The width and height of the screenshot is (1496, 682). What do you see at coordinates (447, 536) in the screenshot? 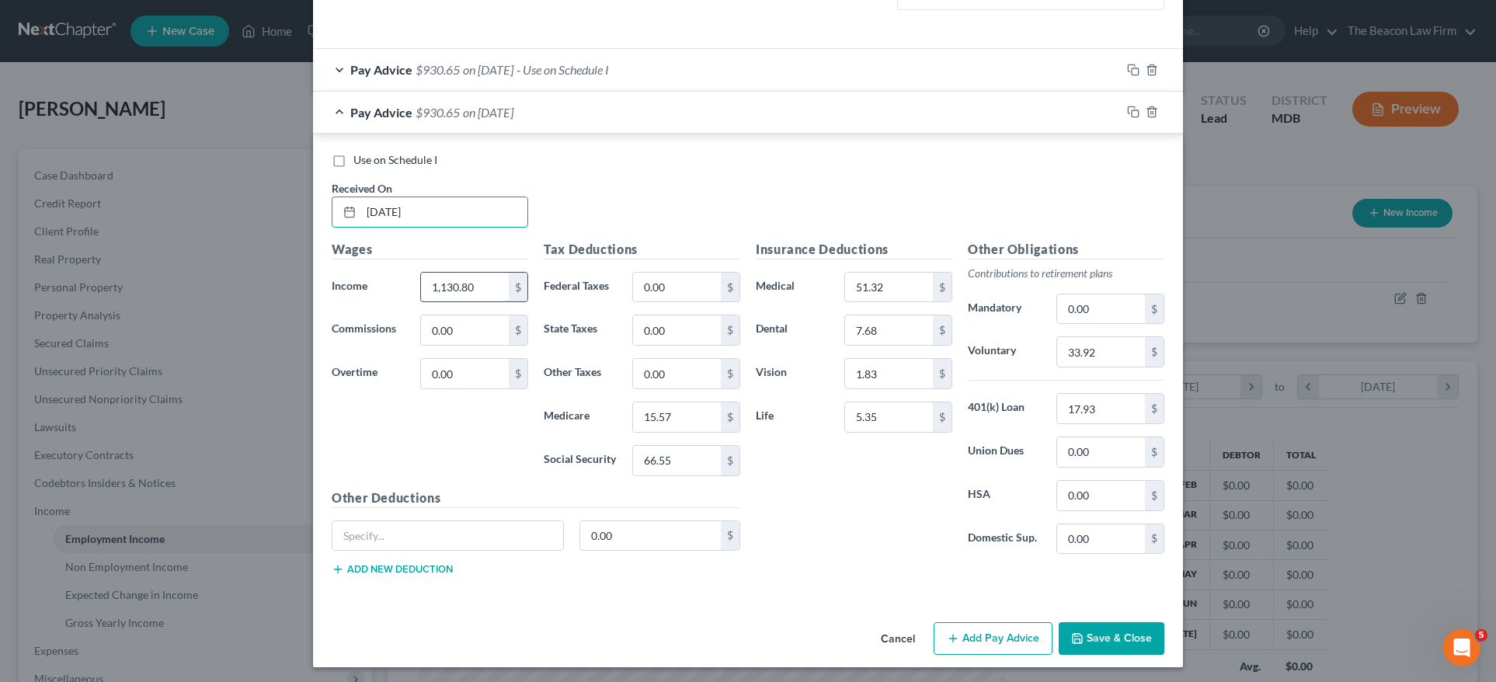
I see `input: Specify...` at bounding box center [447, 536].